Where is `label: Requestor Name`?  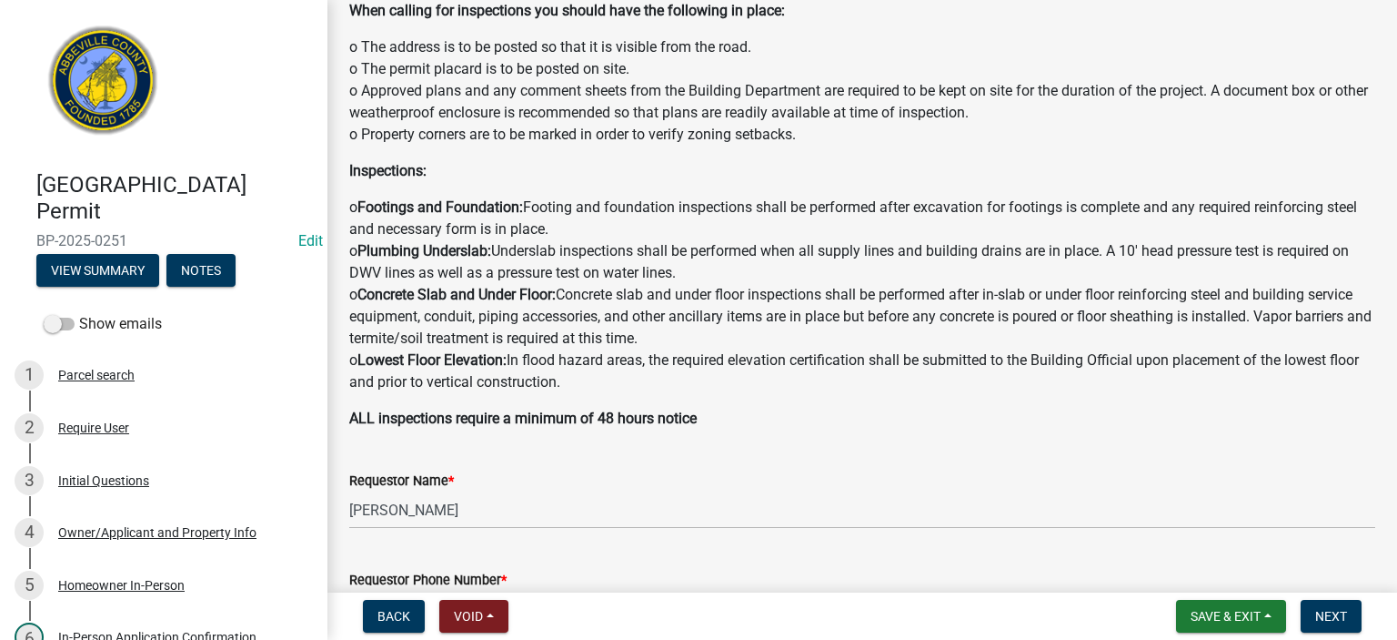 label: Requestor Name is located at coordinates (401, 481).